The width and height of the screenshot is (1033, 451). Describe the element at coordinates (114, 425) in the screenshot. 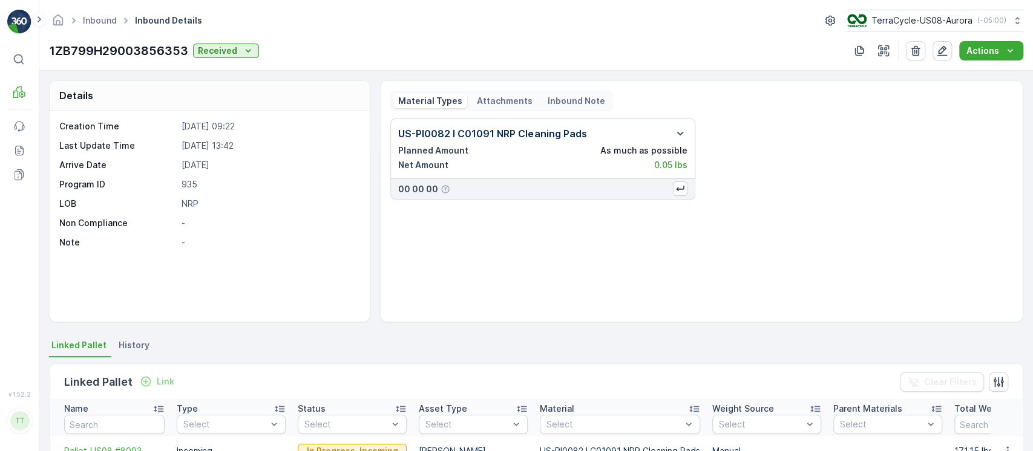

I see `input: Search` at that location.